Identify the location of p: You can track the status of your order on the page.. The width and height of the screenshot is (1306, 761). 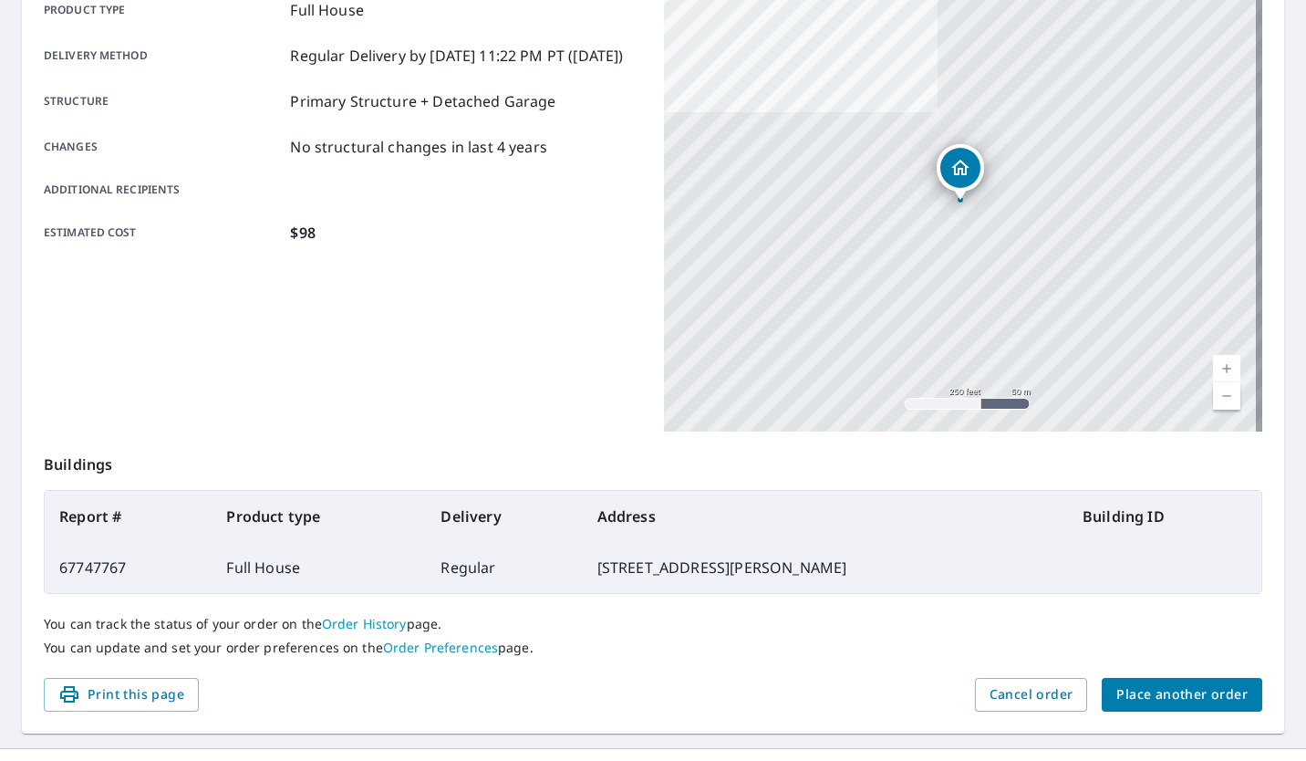
(653, 624).